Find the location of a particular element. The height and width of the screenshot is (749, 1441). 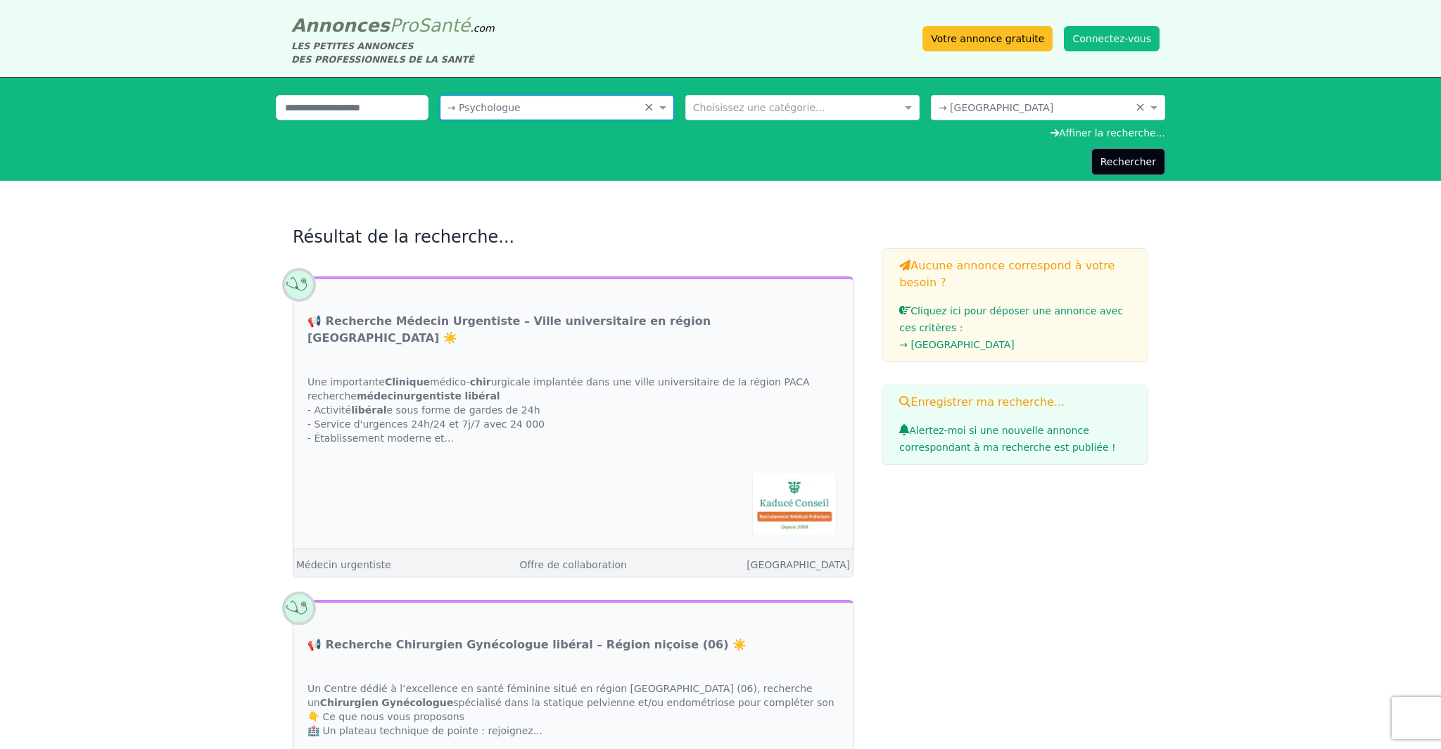

div: LES PETITES ANNONCES DES PROFESSIONNELS DE LA SANTÉ is located at coordinates (393, 53).